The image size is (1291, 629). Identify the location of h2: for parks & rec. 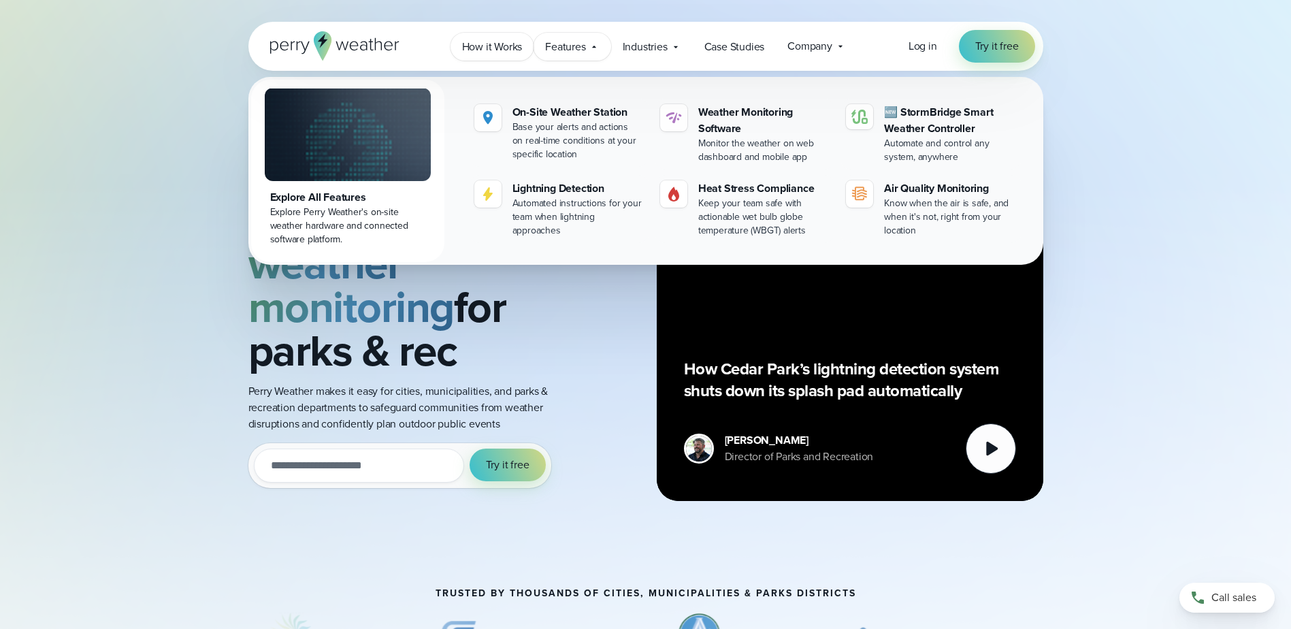
(408, 263).